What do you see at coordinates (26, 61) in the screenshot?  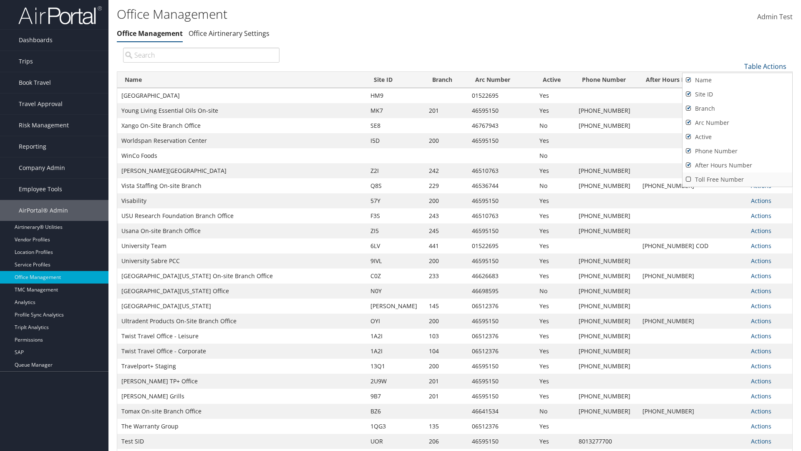 I see `span: Trips` at bounding box center [26, 61].